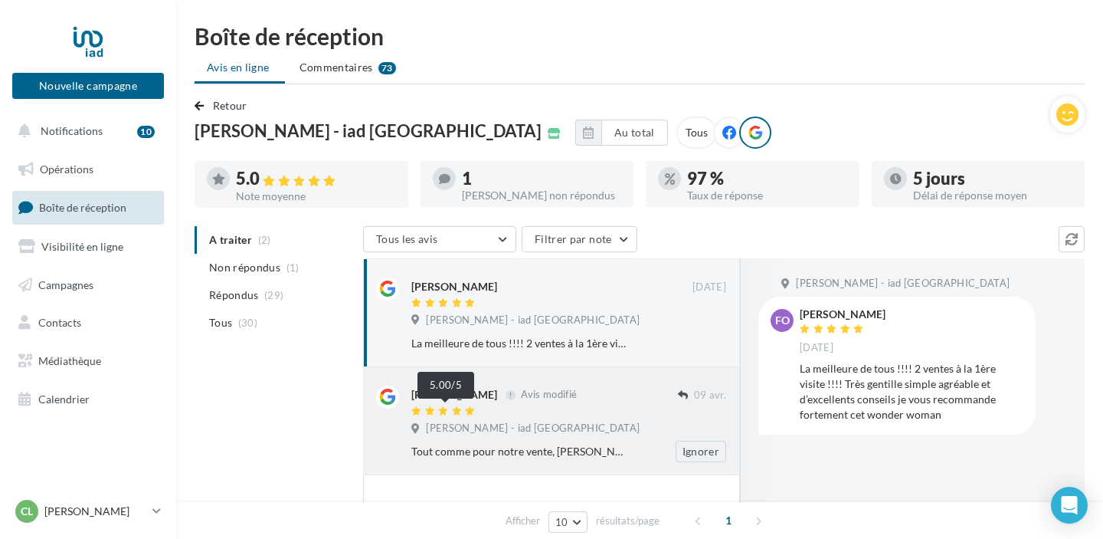 The width and height of the screenshot is (1103, 539). Describe the element at coordinates (701, 451) in the screenshot. I see `button: Ignorer` at that location.